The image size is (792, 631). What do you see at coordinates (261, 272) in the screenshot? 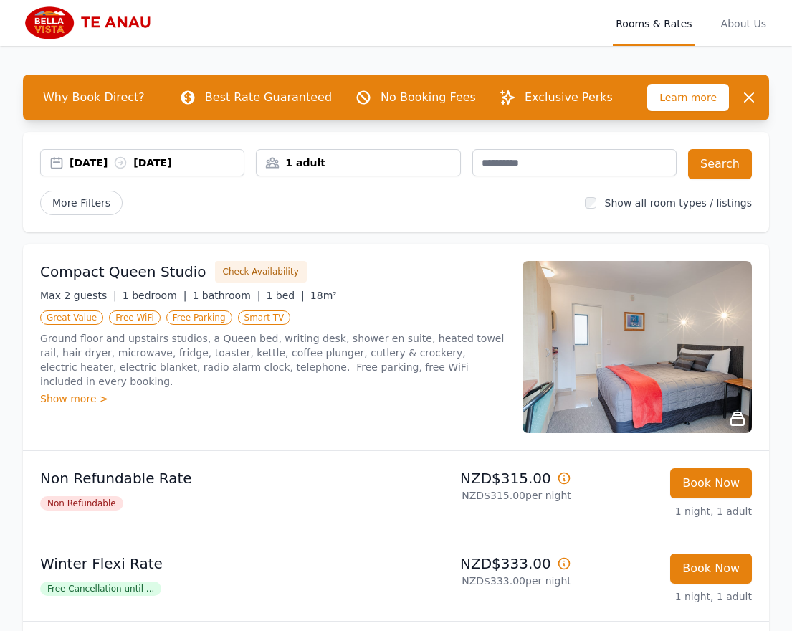
I see `button: Check Availability` at bounding box center [261, 272].